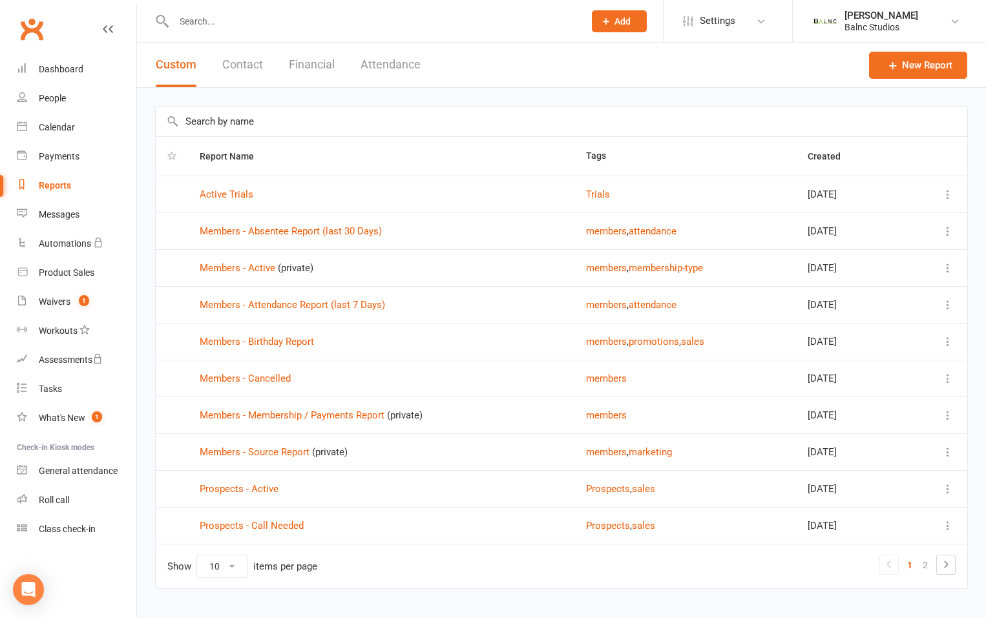 Image resolution: width=986 pixels, height=618 pixels. What do you see at coordinates (257, 342) in the screenshot?
I see `a: Members - Birthday Report` at bounding box center [257, 342].